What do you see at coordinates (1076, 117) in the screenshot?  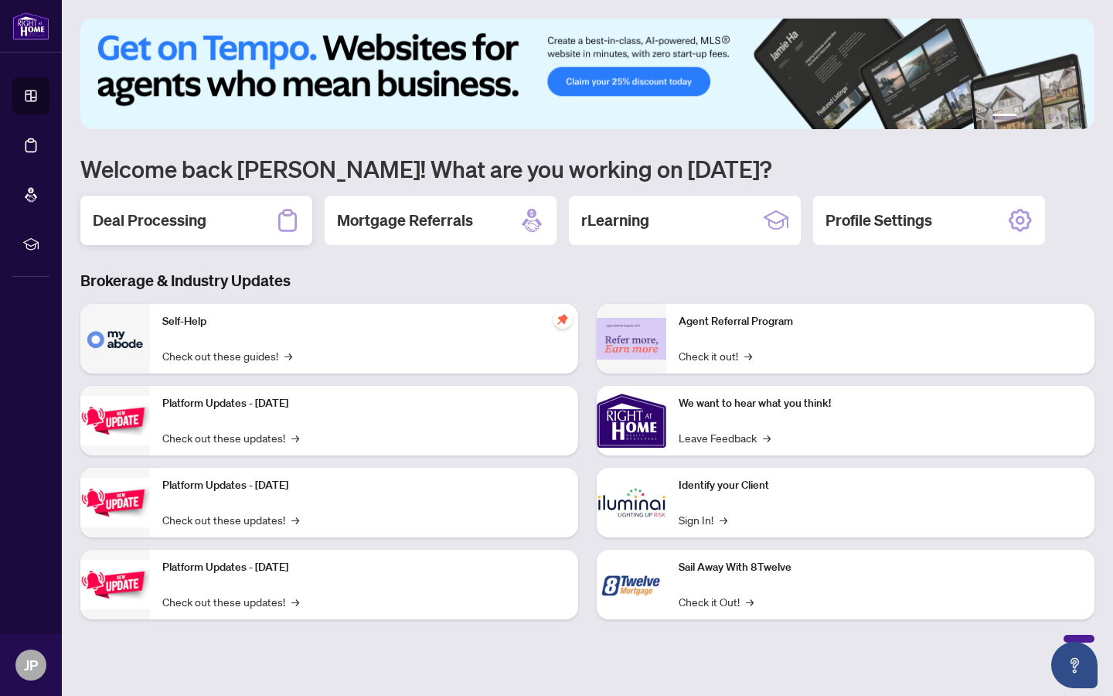 I see `button: 6` at bounding box center [1076, 117].